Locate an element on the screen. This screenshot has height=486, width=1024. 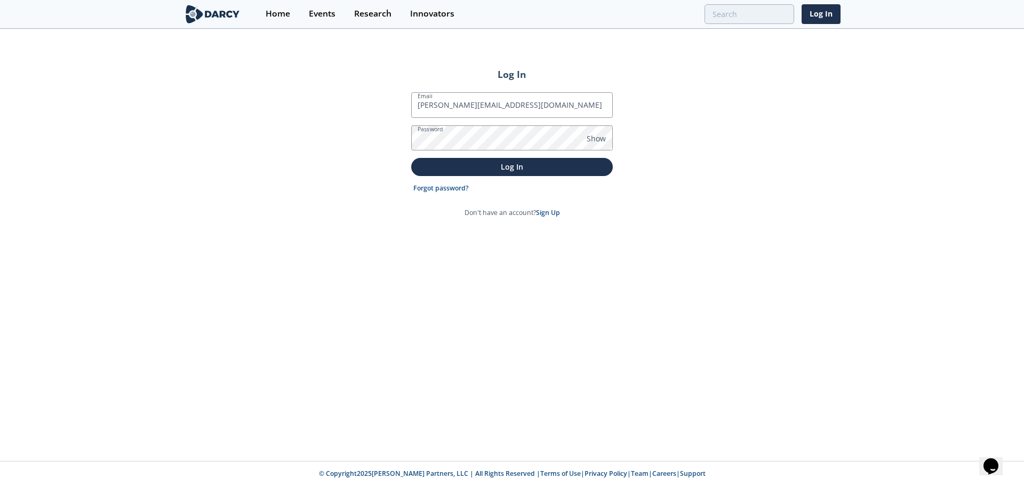
div: Home is located at coordinates (278, 14).